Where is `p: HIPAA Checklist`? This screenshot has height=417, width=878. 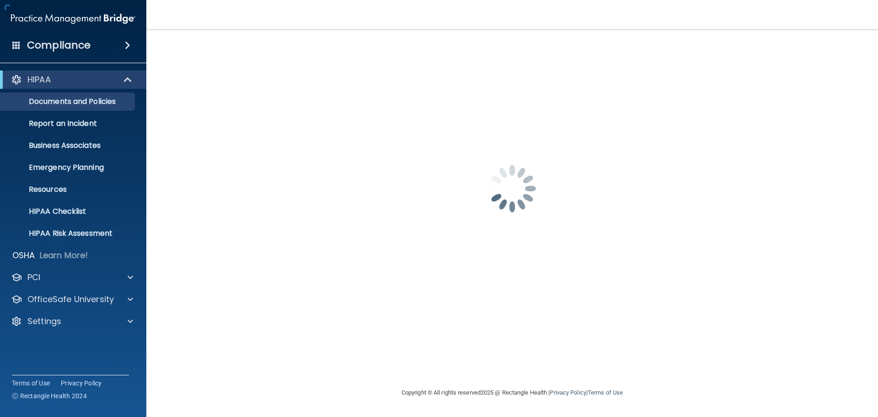 p: HIPAA Checklist is located at coordinates (68, 211).